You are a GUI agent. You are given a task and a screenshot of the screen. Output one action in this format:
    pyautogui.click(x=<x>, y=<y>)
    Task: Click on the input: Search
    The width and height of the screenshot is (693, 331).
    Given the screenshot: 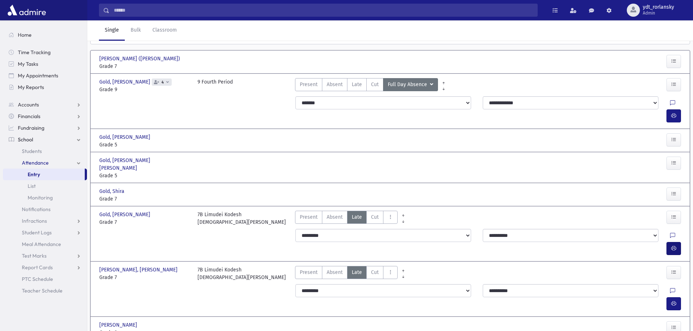 What is the action you would take?
    pyautogui.click(x=323, y=10)
    